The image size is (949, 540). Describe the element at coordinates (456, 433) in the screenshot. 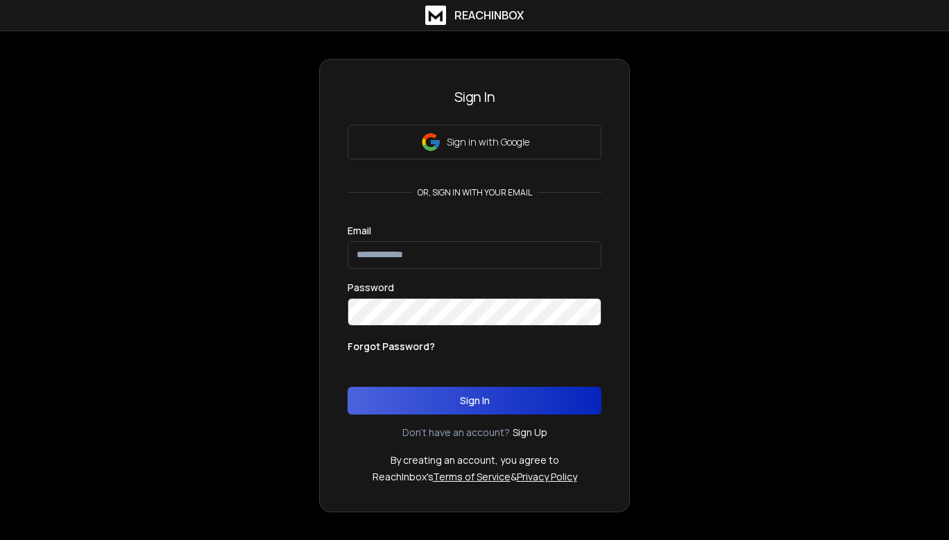

I see `p: Don't have an account?` at that location.